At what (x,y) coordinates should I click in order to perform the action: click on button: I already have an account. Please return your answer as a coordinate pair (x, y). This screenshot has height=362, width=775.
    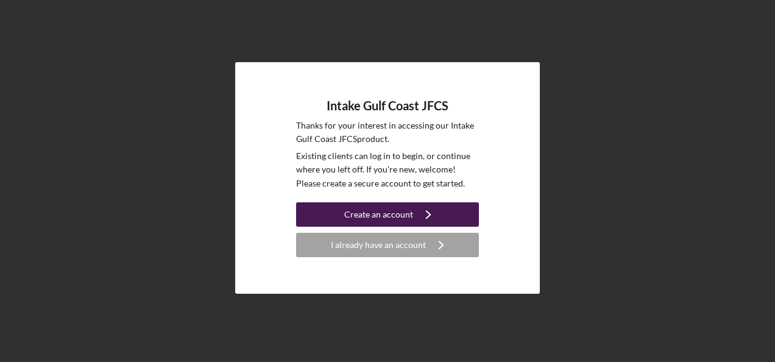
    Looking at the image, I should click on (387, 245).